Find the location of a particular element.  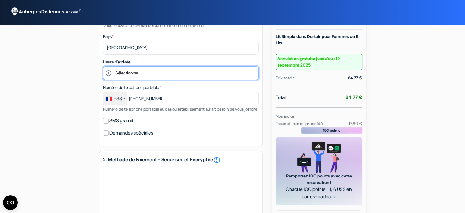

span: 100 points is located at coordinates (332, 130).